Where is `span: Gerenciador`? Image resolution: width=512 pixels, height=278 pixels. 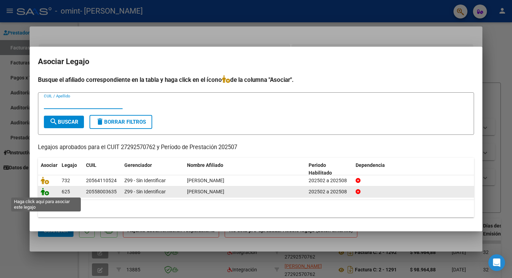
span: Gerenciador is located at coordinates (138, 165).